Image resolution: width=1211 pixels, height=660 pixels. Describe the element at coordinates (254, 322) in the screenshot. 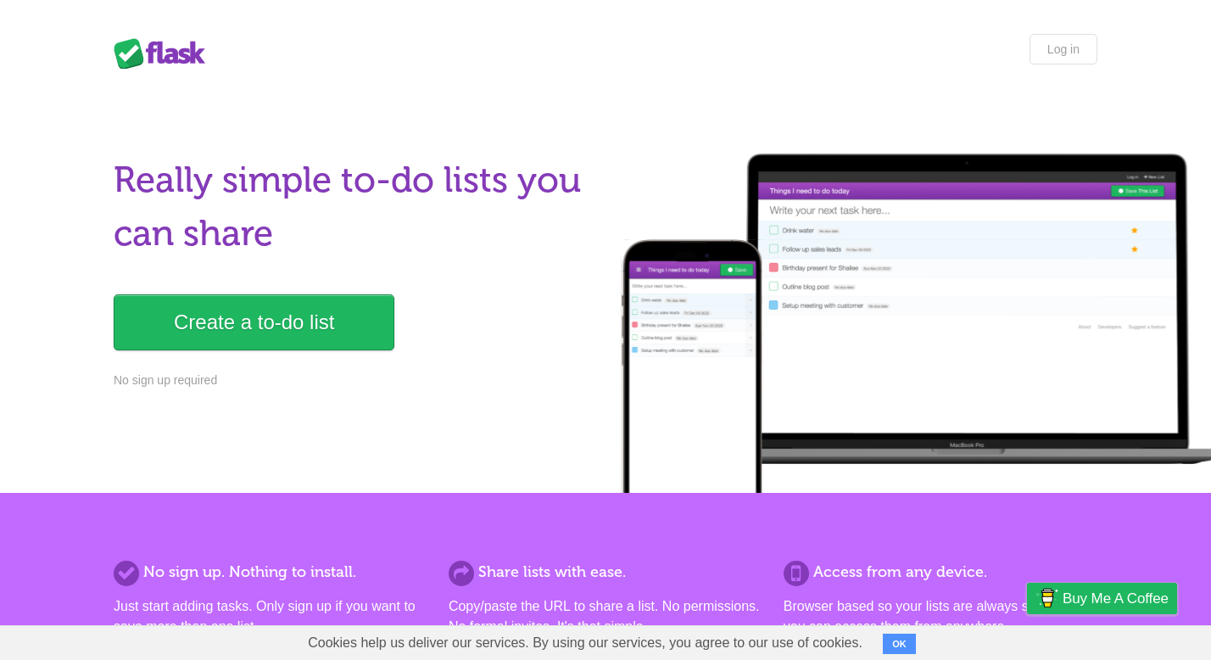

I see `a: Create a to-do list` at that location.